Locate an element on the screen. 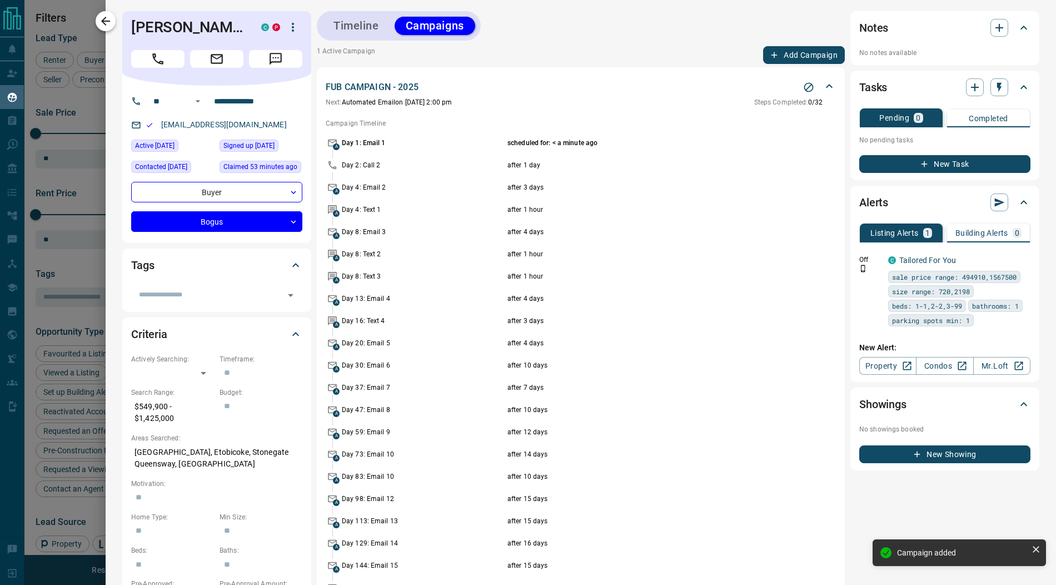 The width and height of the screenshot is (1056, 585). p: Day 113: Email 13 is located at coordinates (423, 521).